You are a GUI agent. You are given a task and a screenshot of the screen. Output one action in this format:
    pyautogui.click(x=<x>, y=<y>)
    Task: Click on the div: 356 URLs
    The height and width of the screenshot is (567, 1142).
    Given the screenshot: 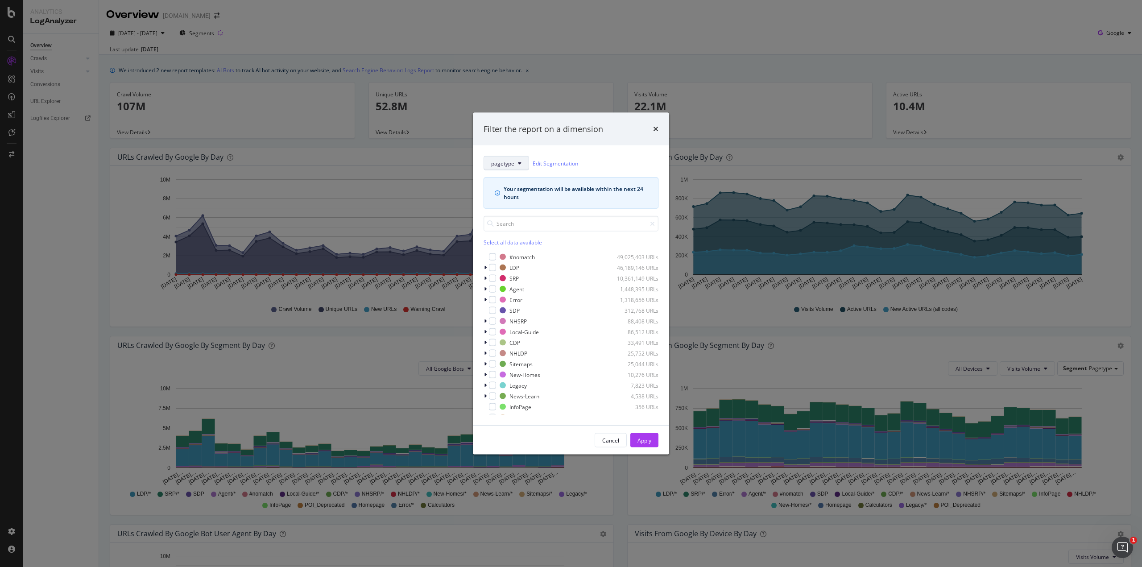 What is the action you would take?
    pyautogui.click(x=636, y=406)
    